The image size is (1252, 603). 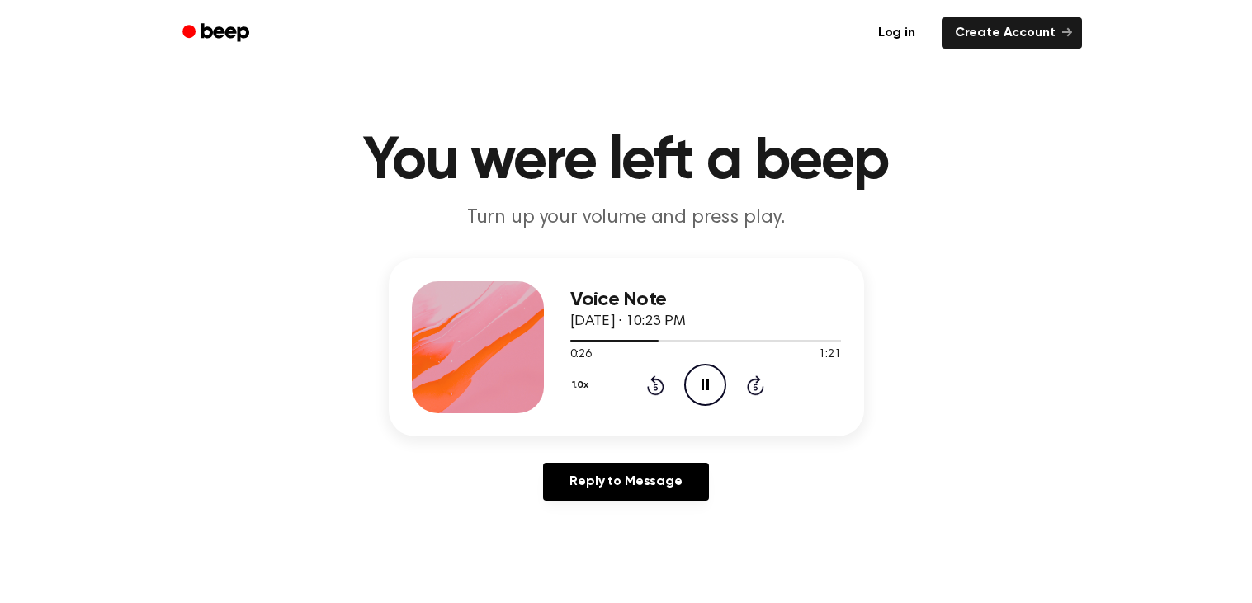 What do you see at coordinates (217, 33) in the screenshot?
I see `a: Beep` at bounding box center [217, 33].